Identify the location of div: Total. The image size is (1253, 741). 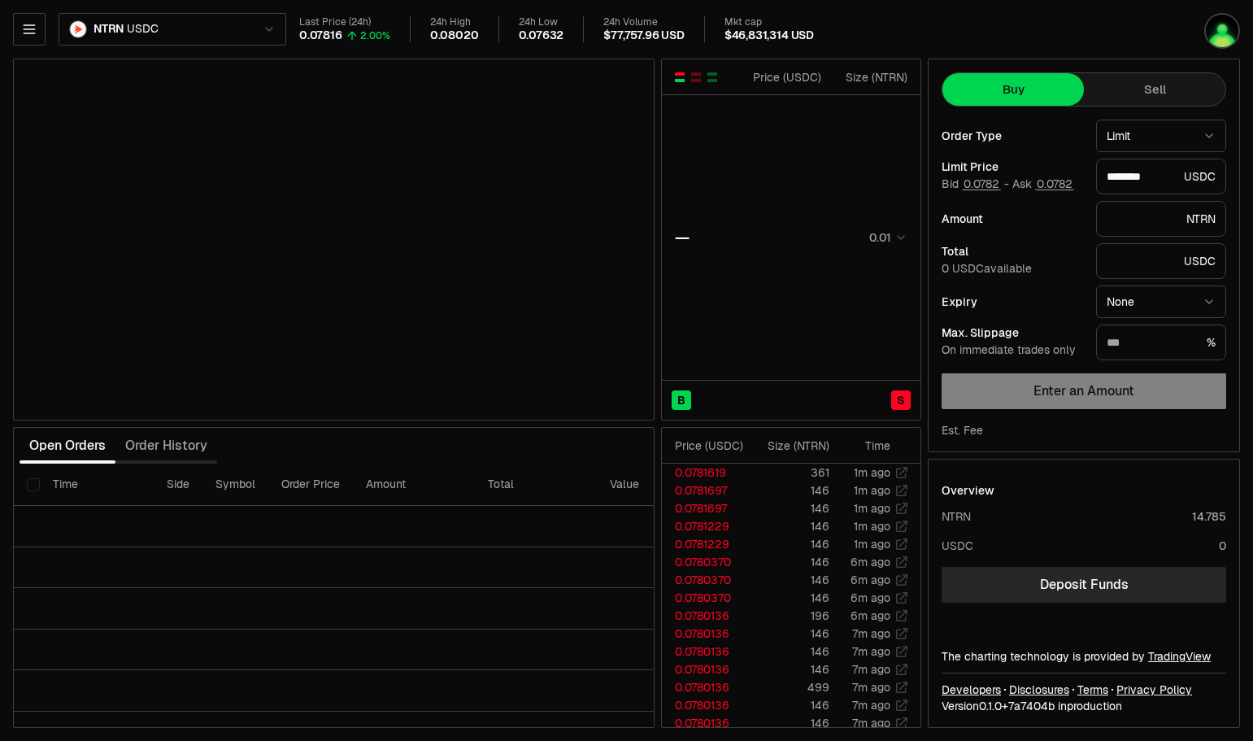
(1012, 251).